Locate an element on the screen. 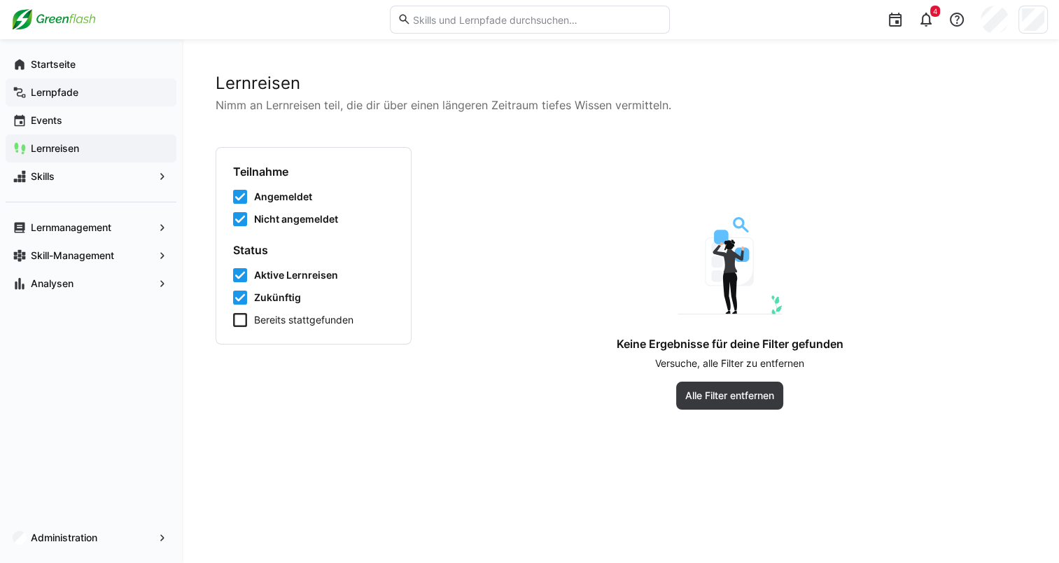  span: Angemeldet is located at coordinates (283, 197).